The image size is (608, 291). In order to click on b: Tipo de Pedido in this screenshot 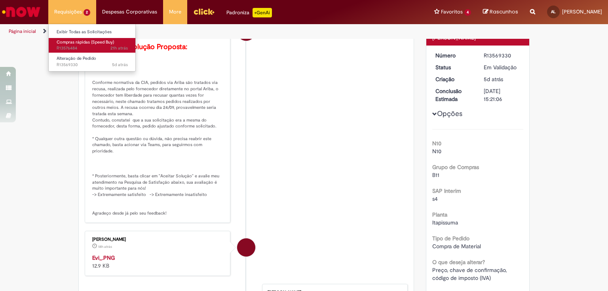, I will do `click(451, 238)`.